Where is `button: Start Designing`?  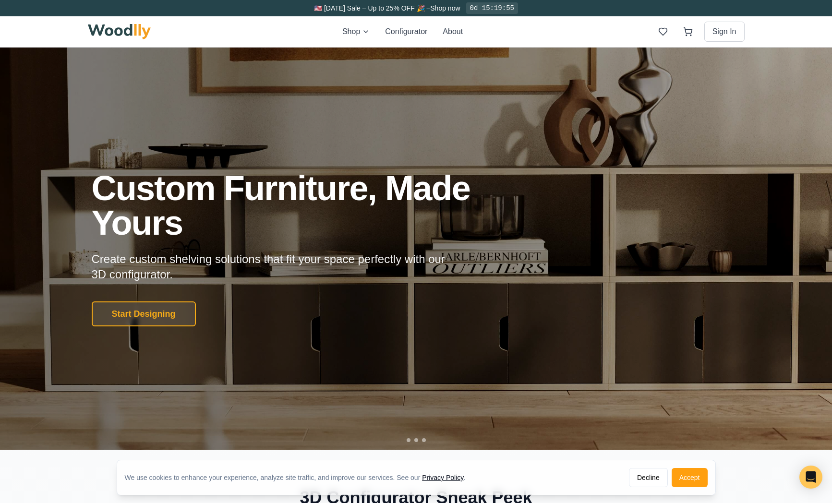
button: Start Designing is located at coordinates (144, 314).